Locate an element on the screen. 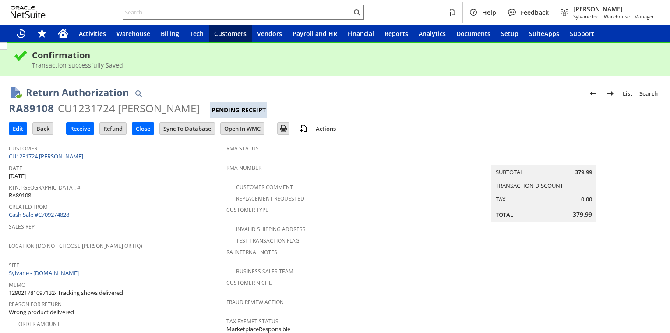  a: Created From is located at coordinates (28, 206).